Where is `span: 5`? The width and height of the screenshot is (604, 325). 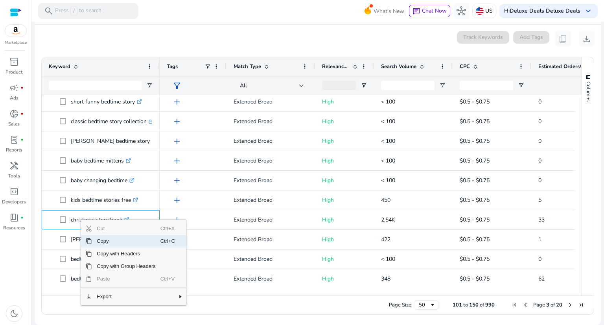
span: 5 is located at coordinates (540, 200).